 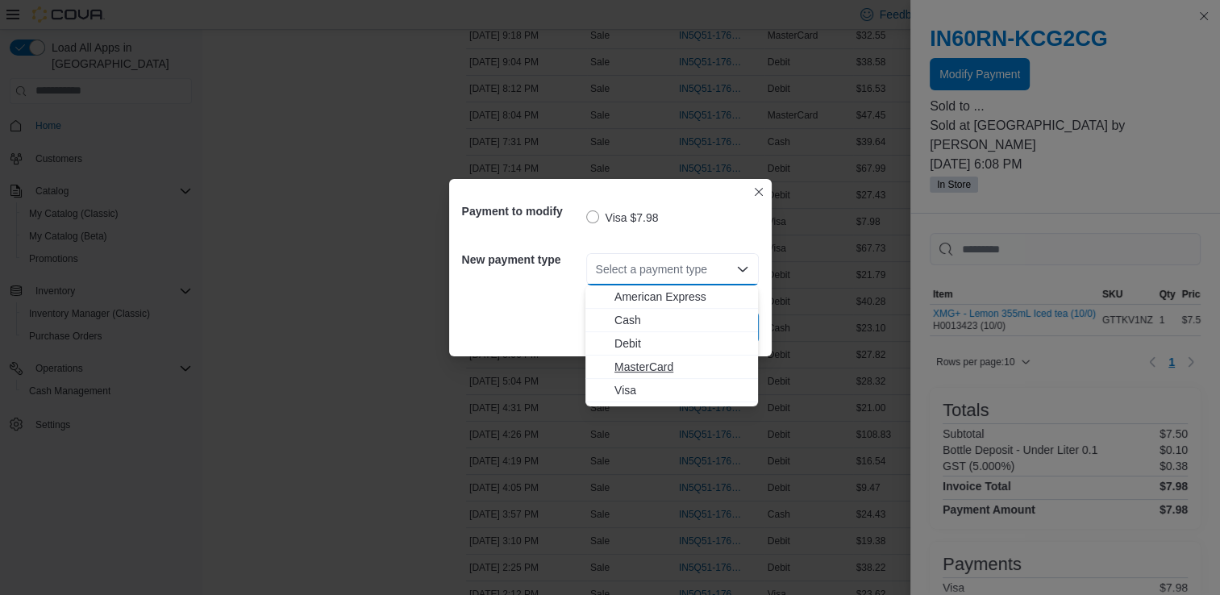 I want to click on label: Visa $7.98, so click(x=622, y=218).